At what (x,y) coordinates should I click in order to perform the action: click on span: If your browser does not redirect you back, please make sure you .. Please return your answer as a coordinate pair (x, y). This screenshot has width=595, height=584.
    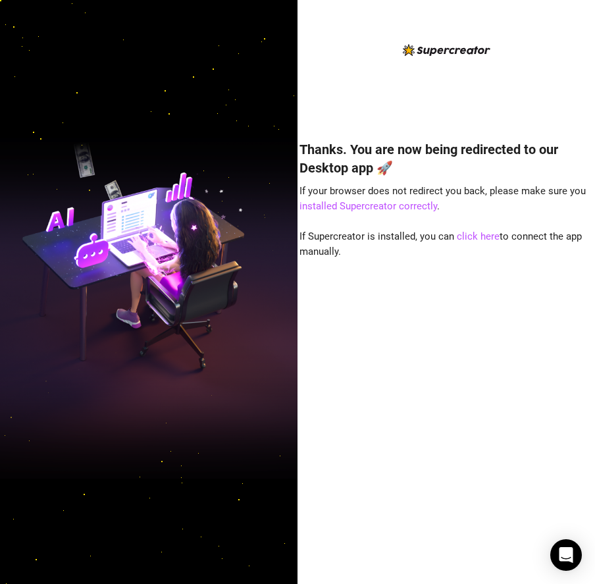
    Looking at the image, I should click on (442, 199).